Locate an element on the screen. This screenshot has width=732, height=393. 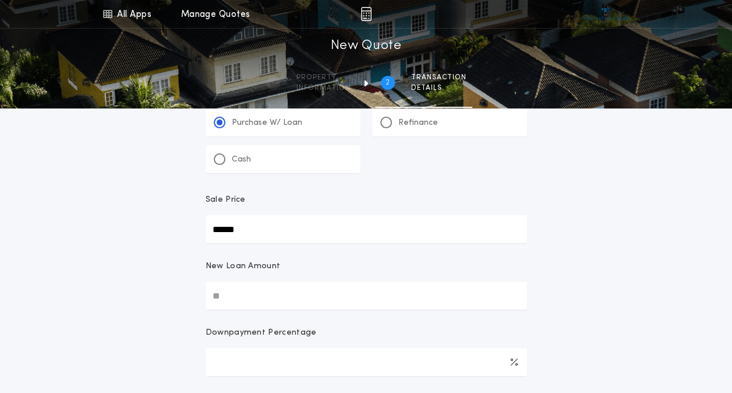
input: New Loan Amount is located at coordinates (366, 295).